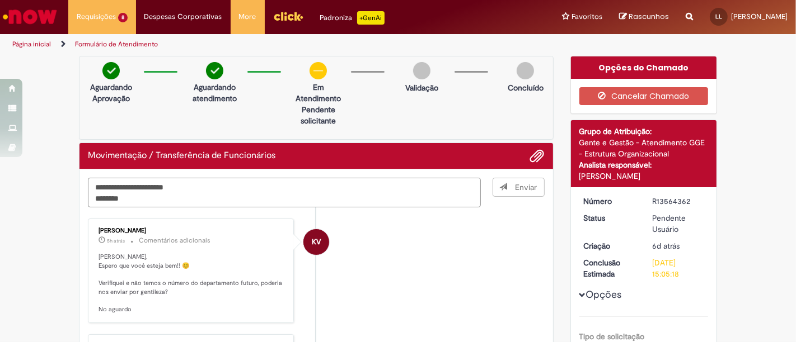 The width and height of the screenshot is (796, 342). Describe the element at coordinates (96, 17) in the screenshot. I see `span: Requisições` at that location.